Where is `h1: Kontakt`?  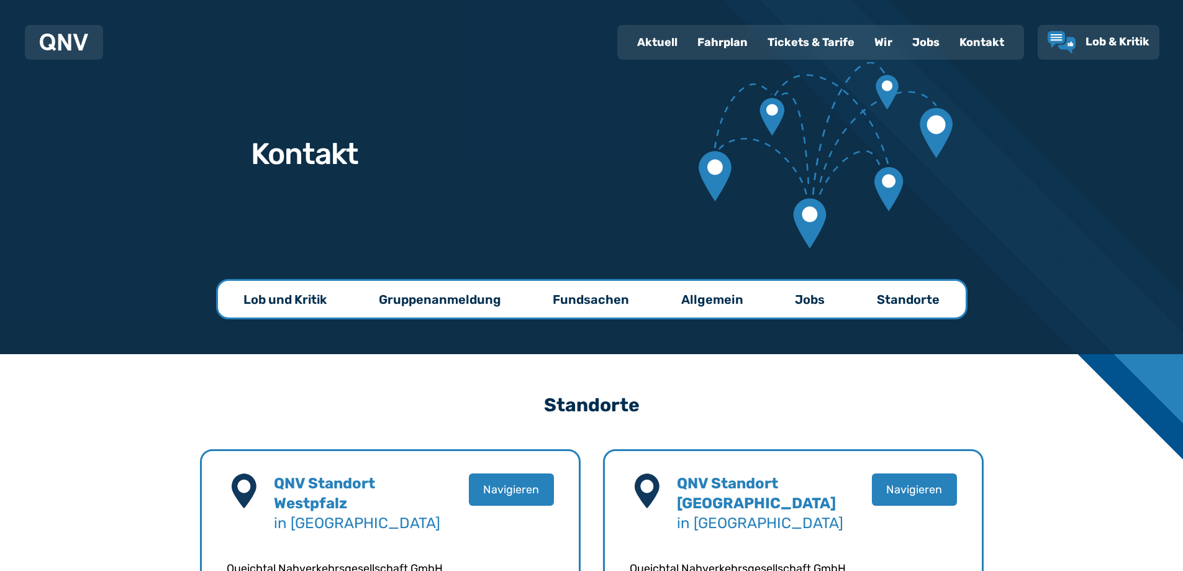 h1: Kontakt is located at coordinates (305, 154).